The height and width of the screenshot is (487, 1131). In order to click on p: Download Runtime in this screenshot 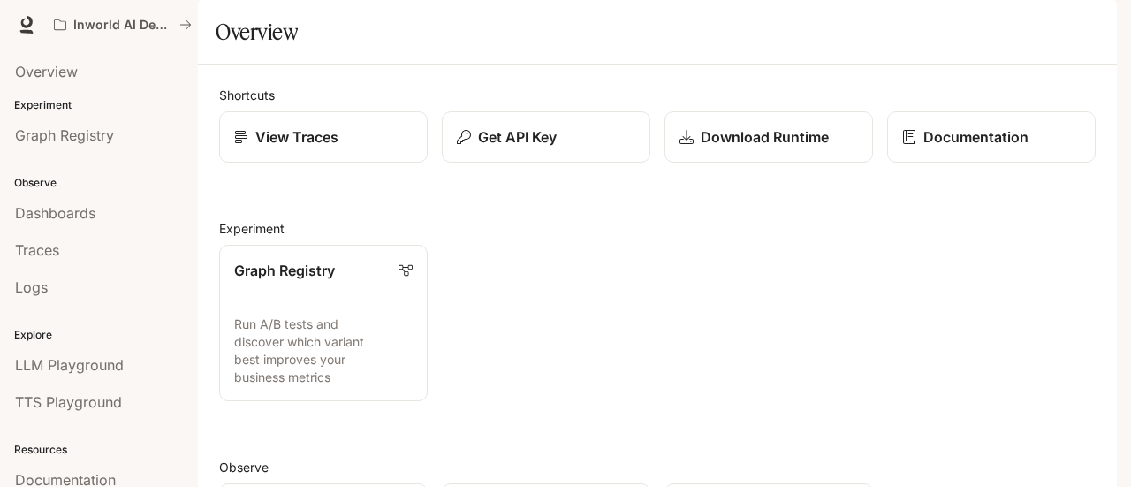, I will do `click(764, 137)`.